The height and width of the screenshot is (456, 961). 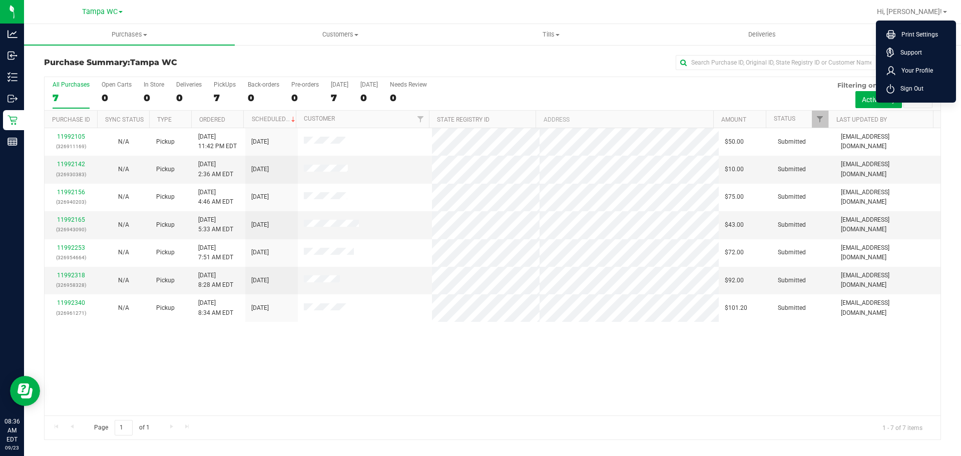 I want to click on a: 11992253, so click(x=71, y=248).